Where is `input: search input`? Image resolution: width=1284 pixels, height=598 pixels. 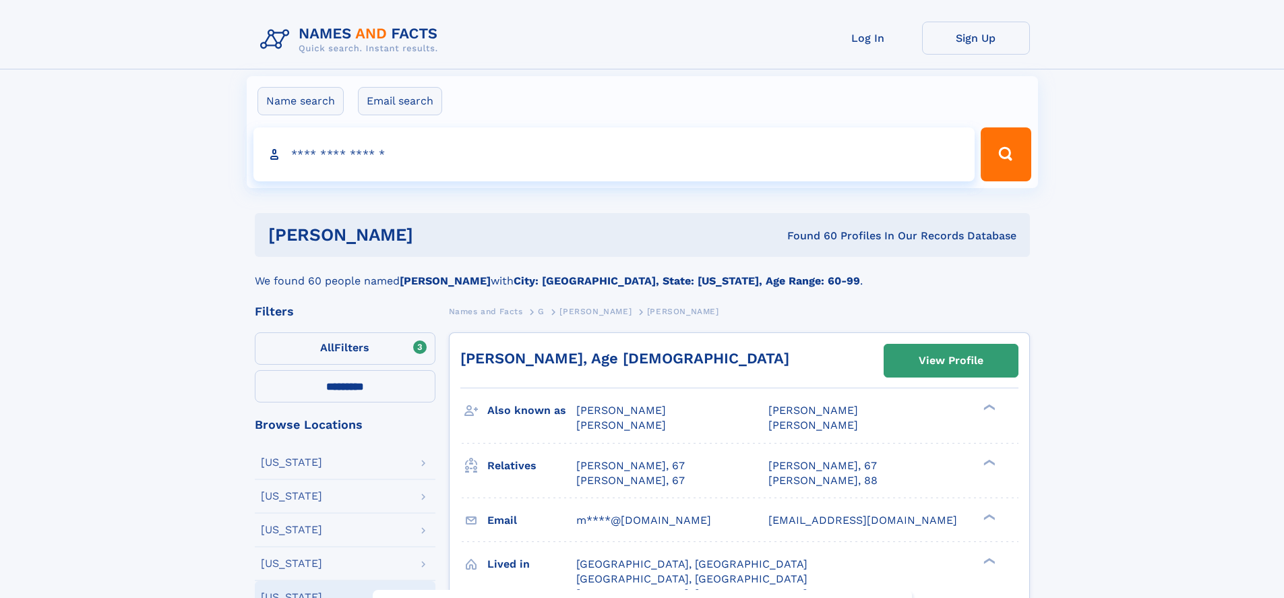
input: search input is located at coordinates (614, 154).